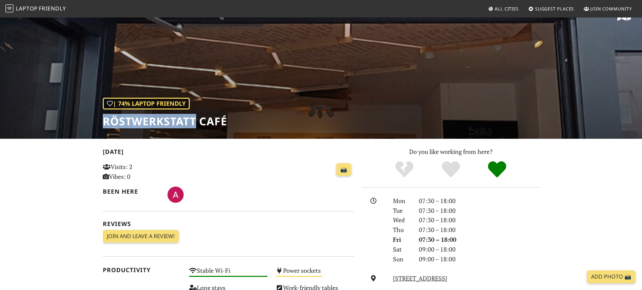  Describe the element at coordinates (401, 259) in the screenshot. I see `div: Sun` at that location.